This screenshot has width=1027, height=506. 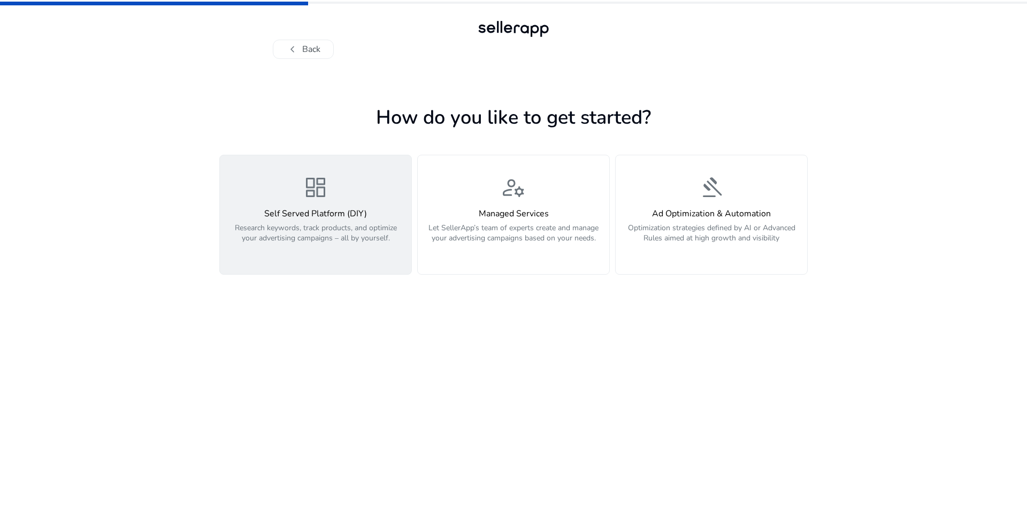 I want to click on span: manage_accounts, so click(x=514, y=187).